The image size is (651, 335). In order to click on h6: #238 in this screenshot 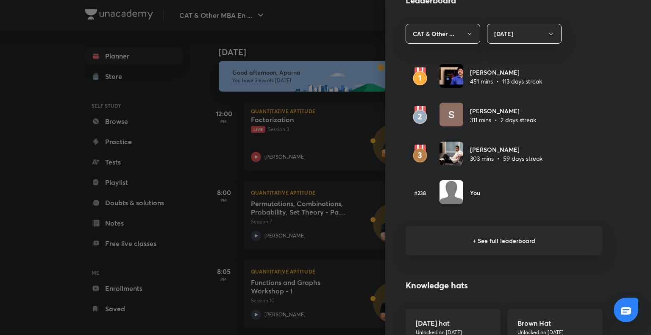, I will do `click(420, 193)`.